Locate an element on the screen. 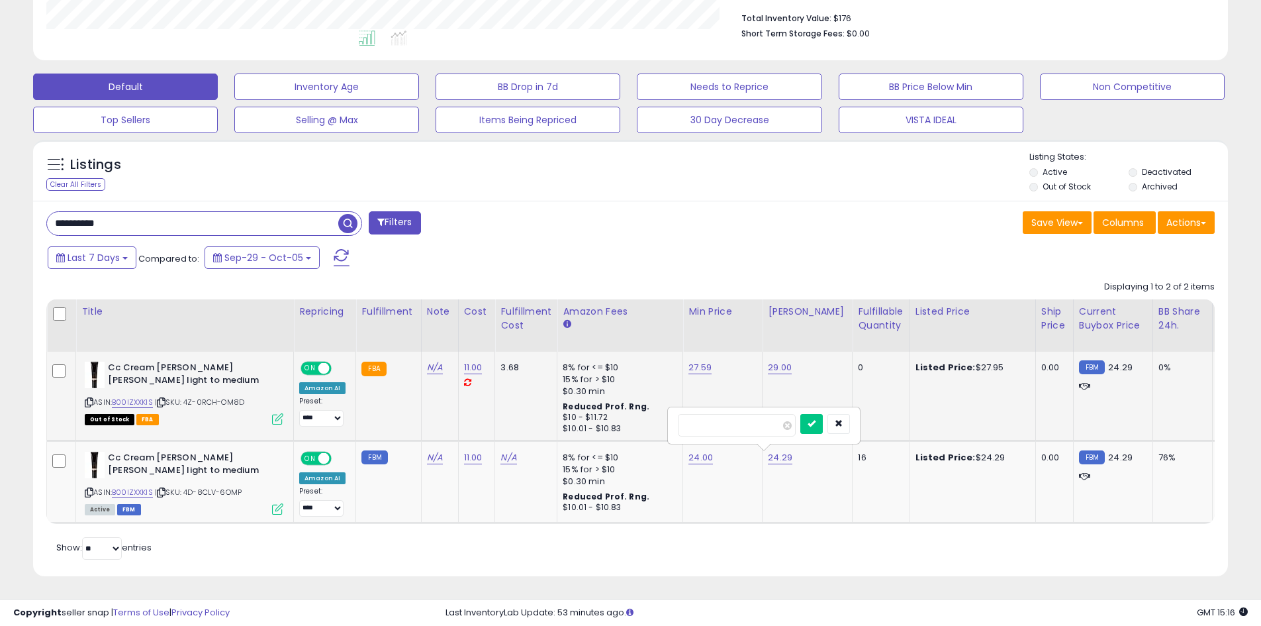  b: Total Inventory Value: is located at coordinates (787, 18).